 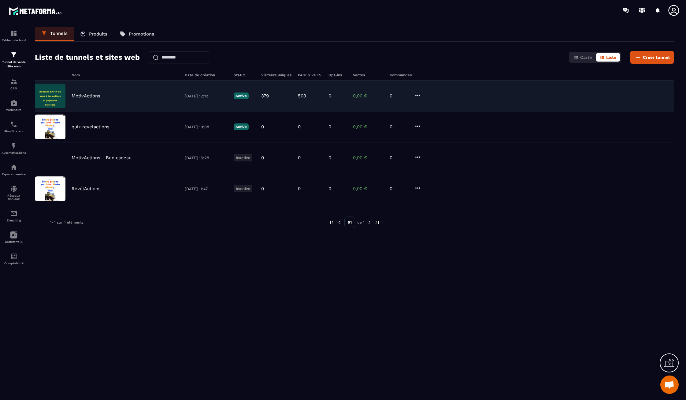 I want to click on div: Ouvrir le chat, so click(x=670, y=384).